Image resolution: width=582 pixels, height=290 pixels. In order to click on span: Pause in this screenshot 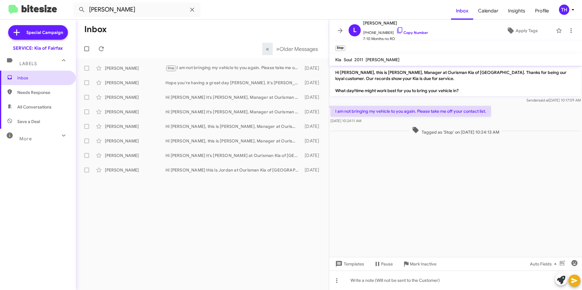, I will do `click(387, 264)`.